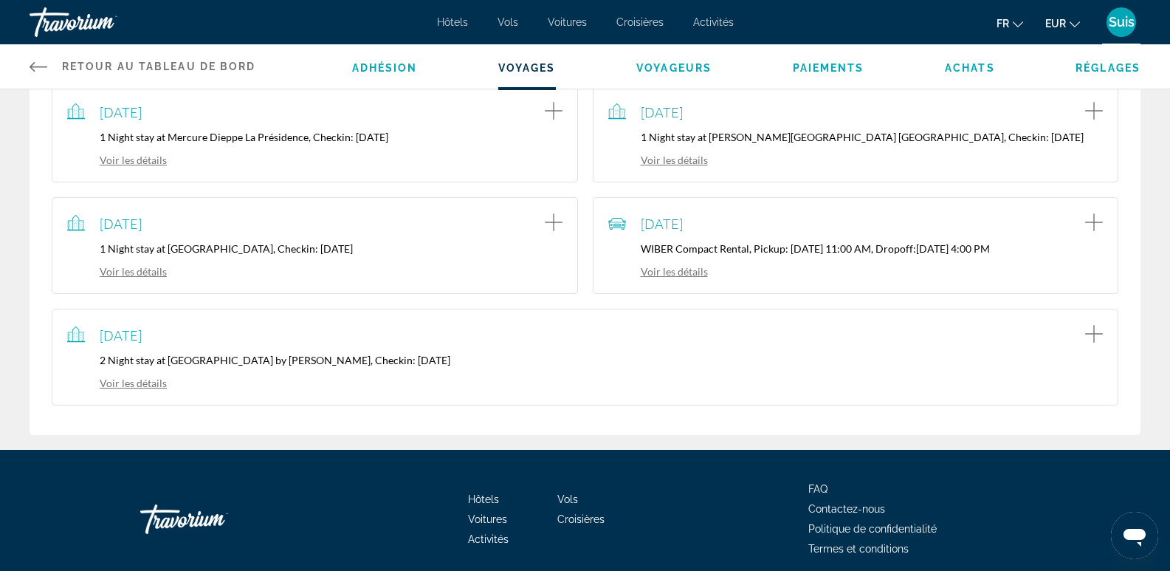 This screenshot has width=1170, height=571. What do you see at coordinates (1063, 23) in the screenshot?
I see `button: Changer de devise` at bounding box center [1063, 23].